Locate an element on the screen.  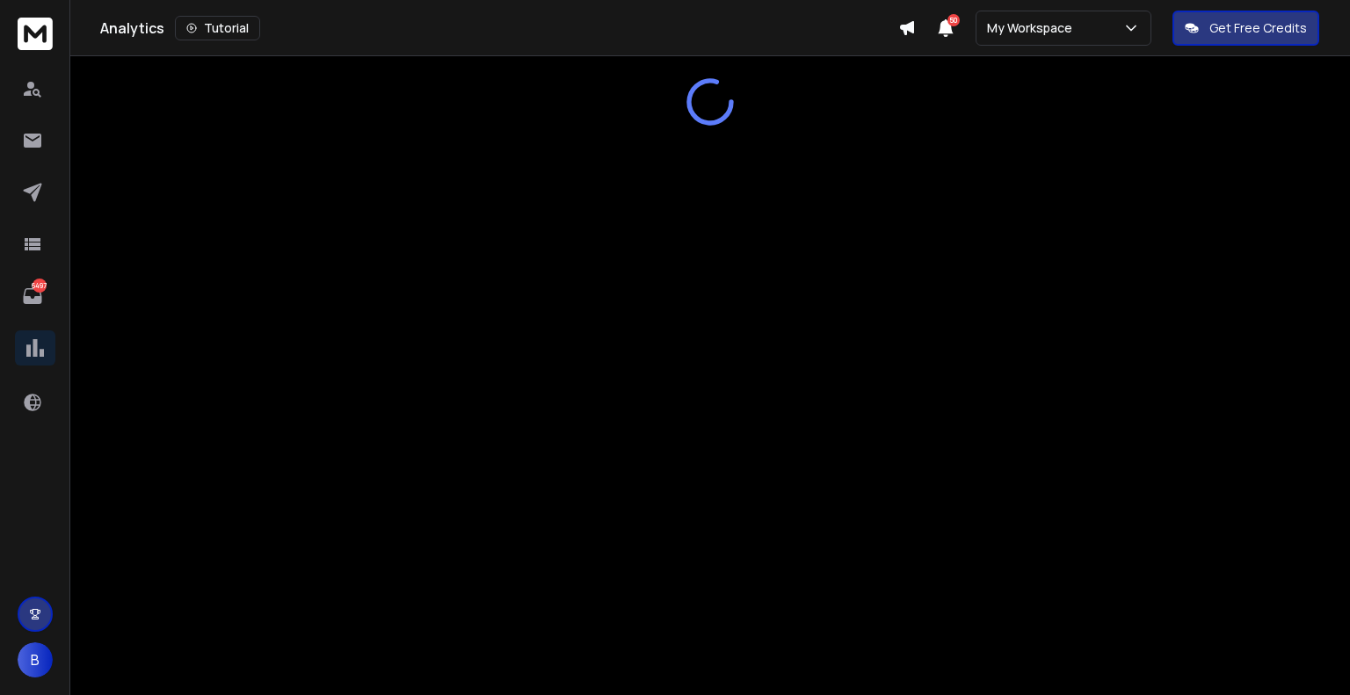
div: Analytics is located at coordinates (499, 28).